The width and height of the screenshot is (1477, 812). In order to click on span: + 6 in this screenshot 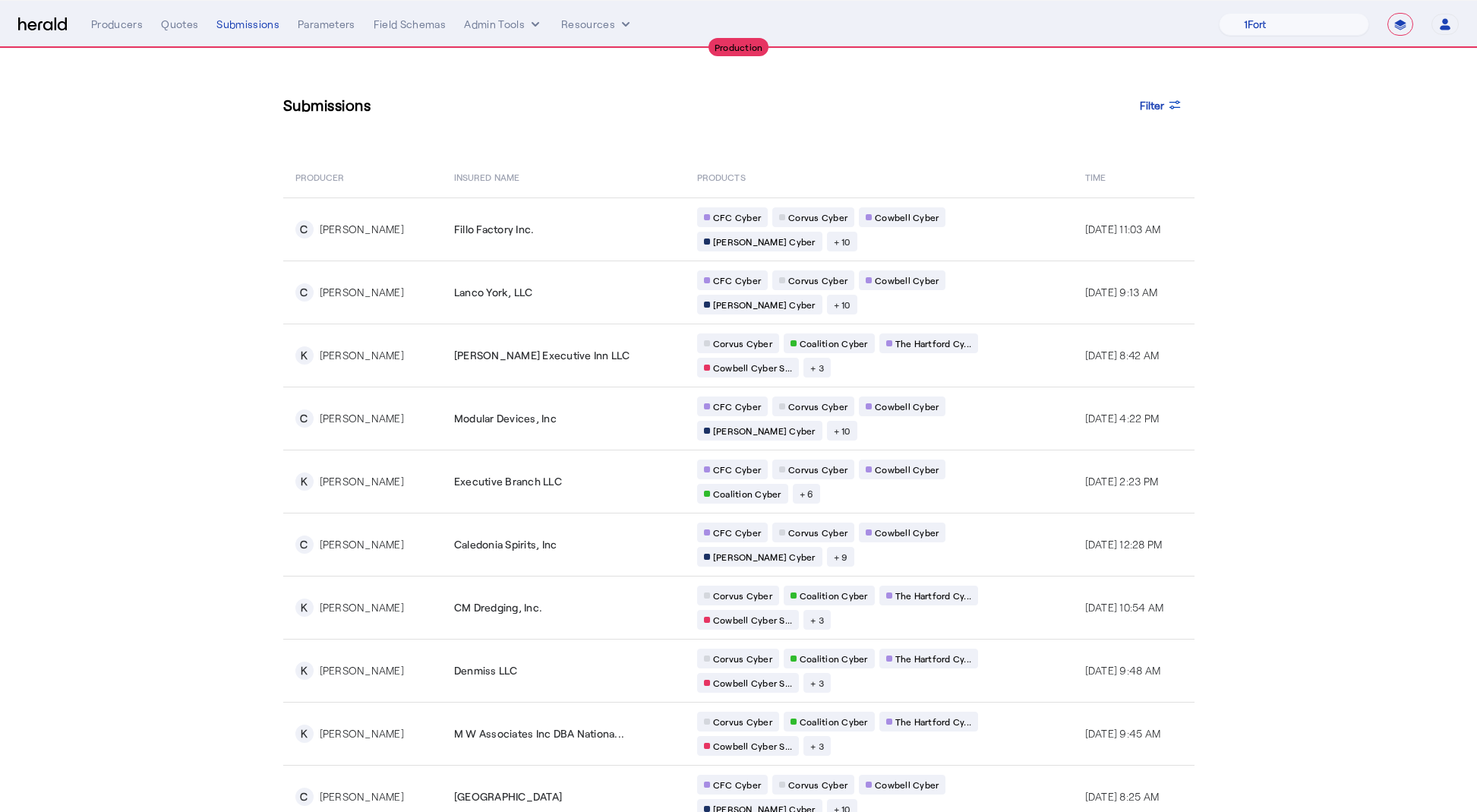, I will do `click(807, 493)`.